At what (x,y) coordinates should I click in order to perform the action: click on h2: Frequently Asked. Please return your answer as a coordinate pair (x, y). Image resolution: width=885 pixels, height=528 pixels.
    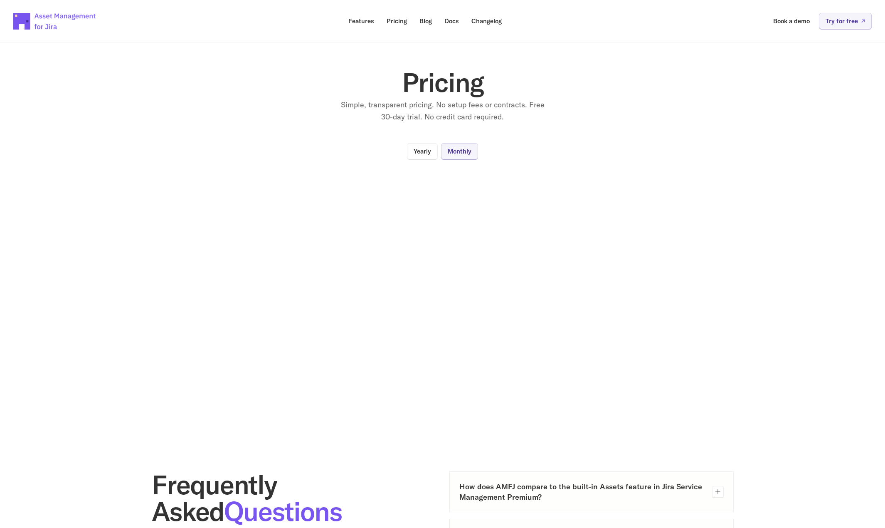
    Looking at the image, I should click on (294, 498).